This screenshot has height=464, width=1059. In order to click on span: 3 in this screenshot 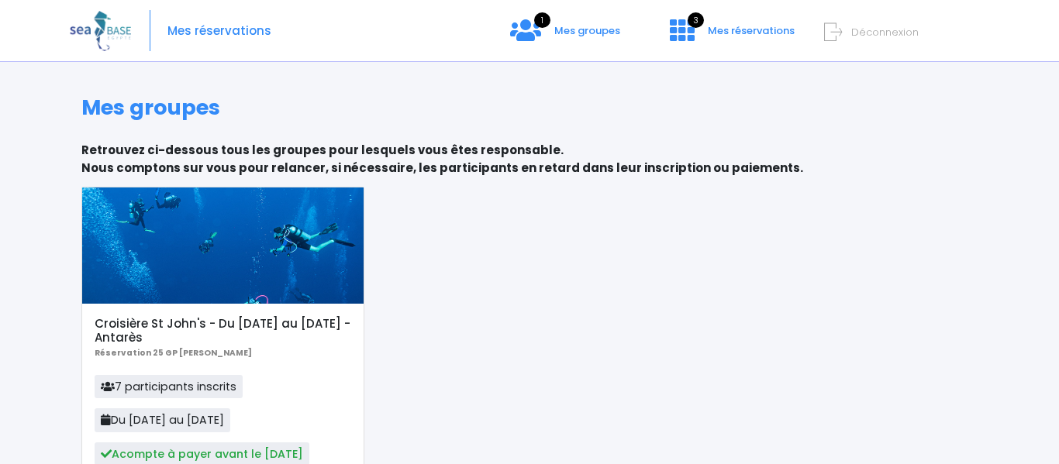, I will do `click(695, 20)`.